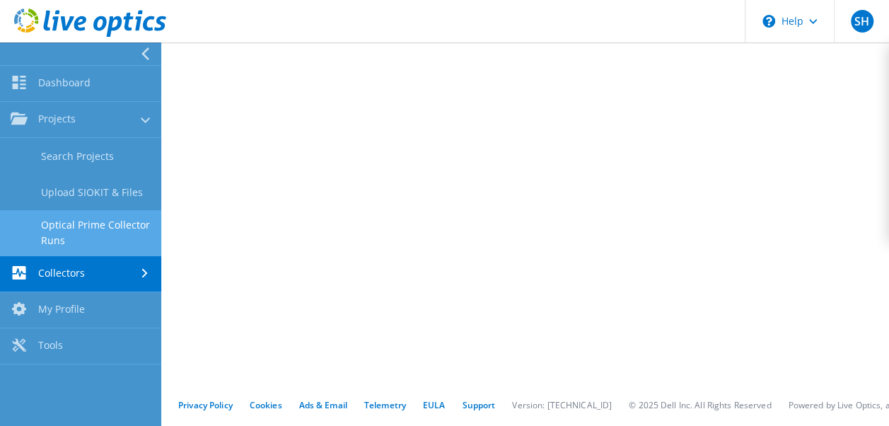 This screenshot has width=889, height=426. I want to click on a: Support, so click(478, 405).